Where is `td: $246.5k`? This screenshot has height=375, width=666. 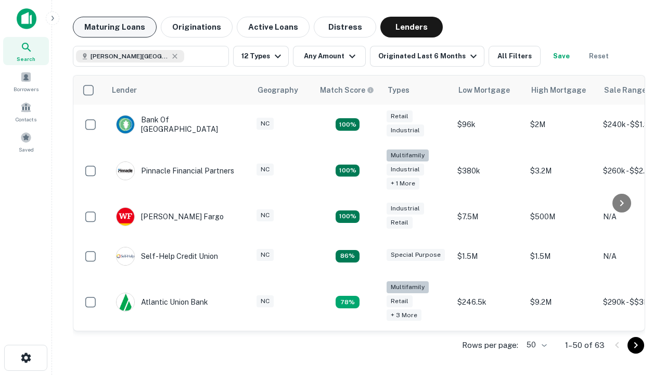
td: $246.5k is located at coordinates (489, 302).